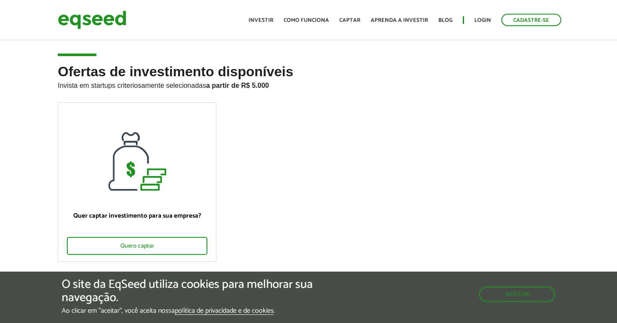 The image size is (617, 323). What do you see at coordinates (237, 85) in the screenshot?
I see `strong: a partir de R$ 5.000` at bounding box center [237, 85].